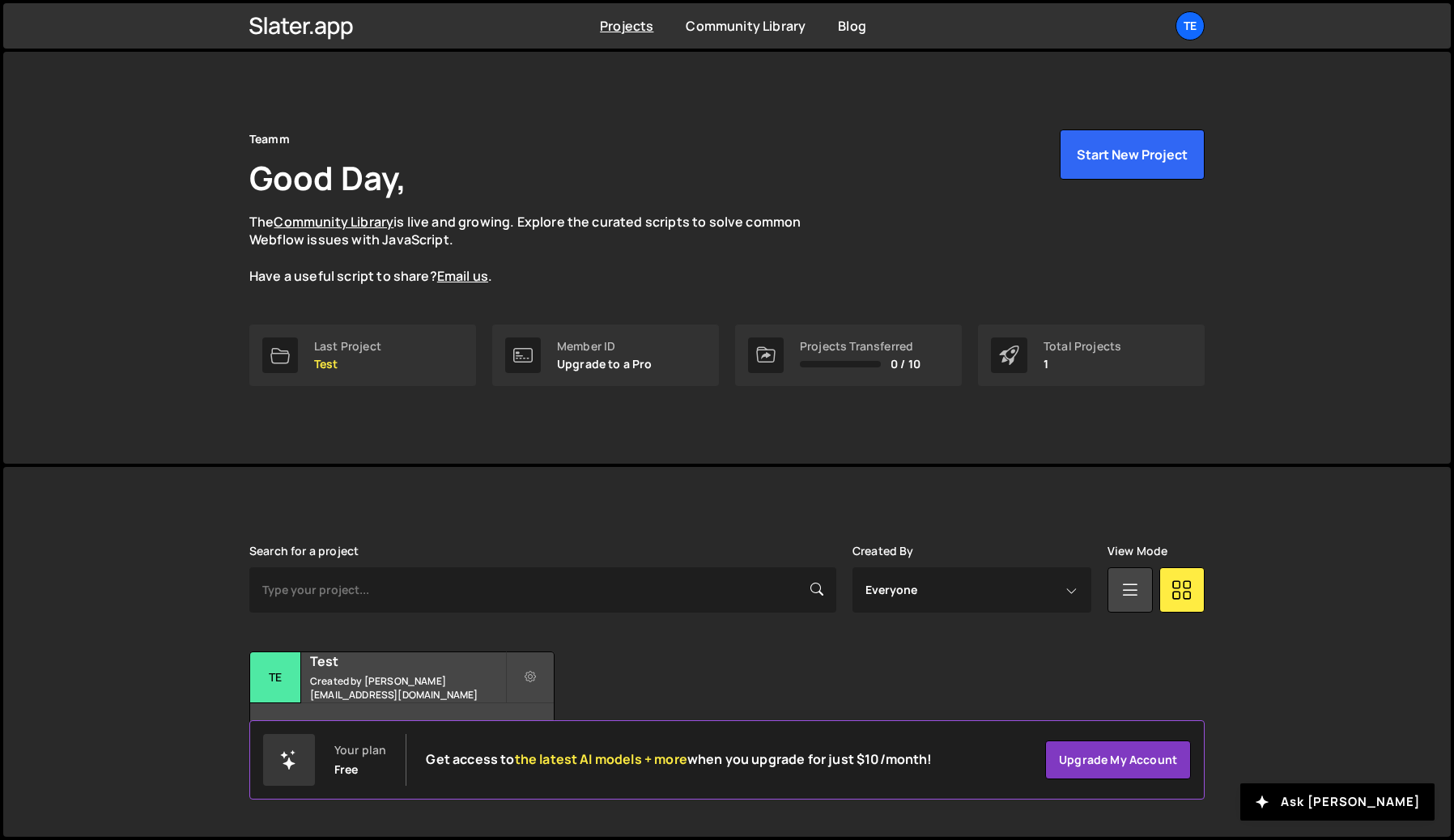 This screenshot has height=840, width=1454. Describe the element at coordinates (1083, 347) in the screenshot. I see `div: Total Projects` at that location.